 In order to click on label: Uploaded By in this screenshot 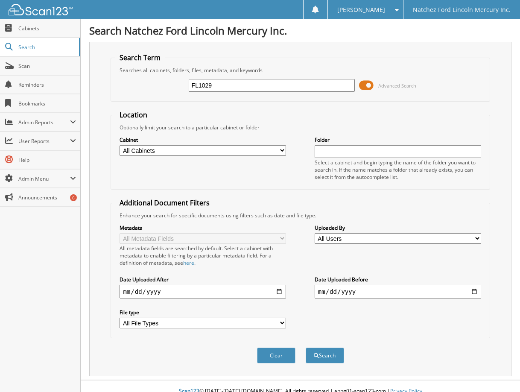, I will do `click(398, 227)`.